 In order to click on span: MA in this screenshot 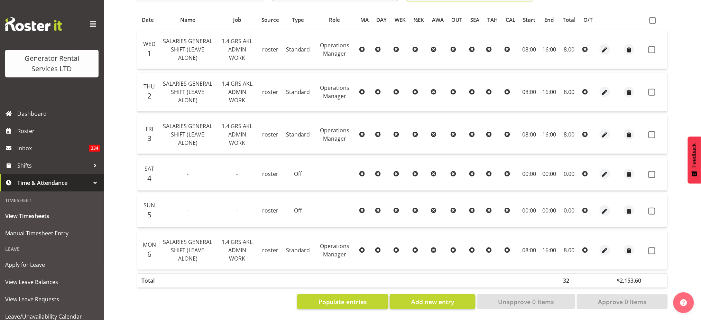, I will do `click(365, 20)`.